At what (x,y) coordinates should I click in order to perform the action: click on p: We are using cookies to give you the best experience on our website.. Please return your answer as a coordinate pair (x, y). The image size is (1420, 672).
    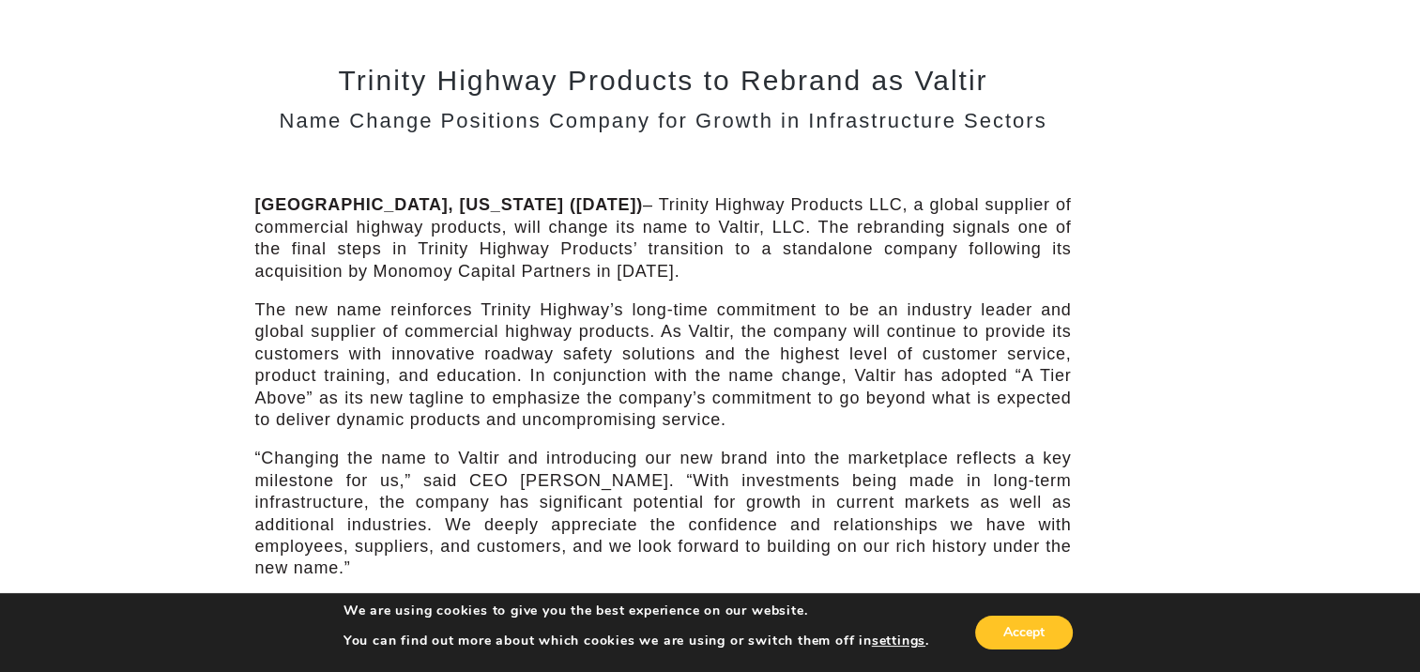
    Looking at the image, I should click on (636, 611).